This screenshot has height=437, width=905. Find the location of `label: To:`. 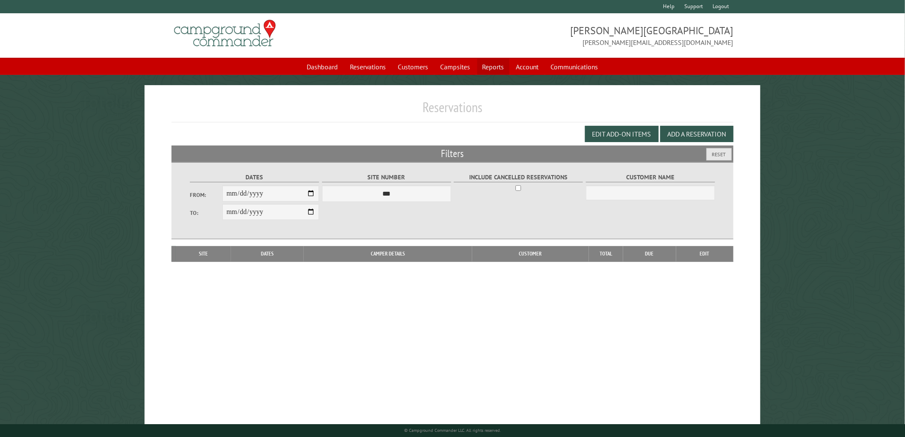

label: To: is located at coordinates (206, 213).